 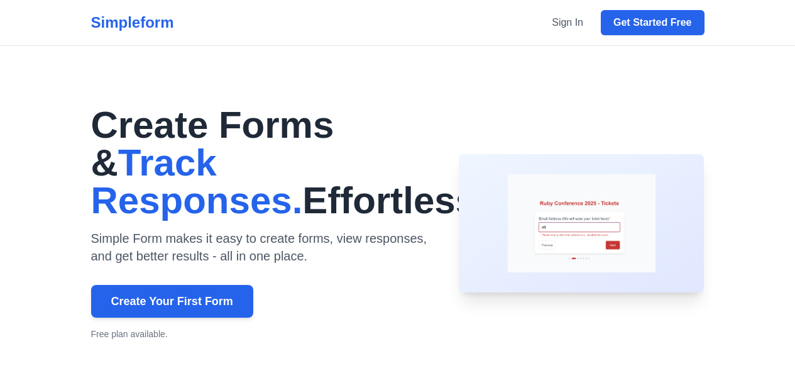 I want to click on div: Simpleform, so click(x=133, y=23).